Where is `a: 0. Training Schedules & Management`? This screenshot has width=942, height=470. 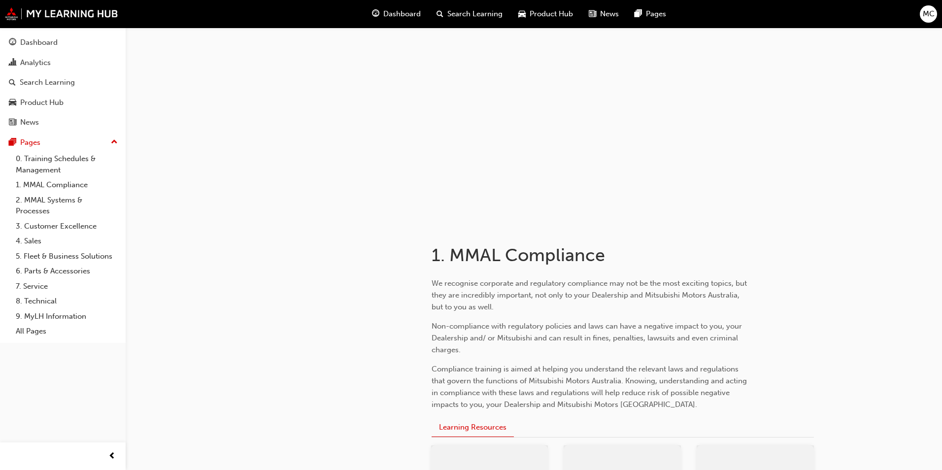
a: 0. Training Schedules & Management is located at coordinates (67, 164).